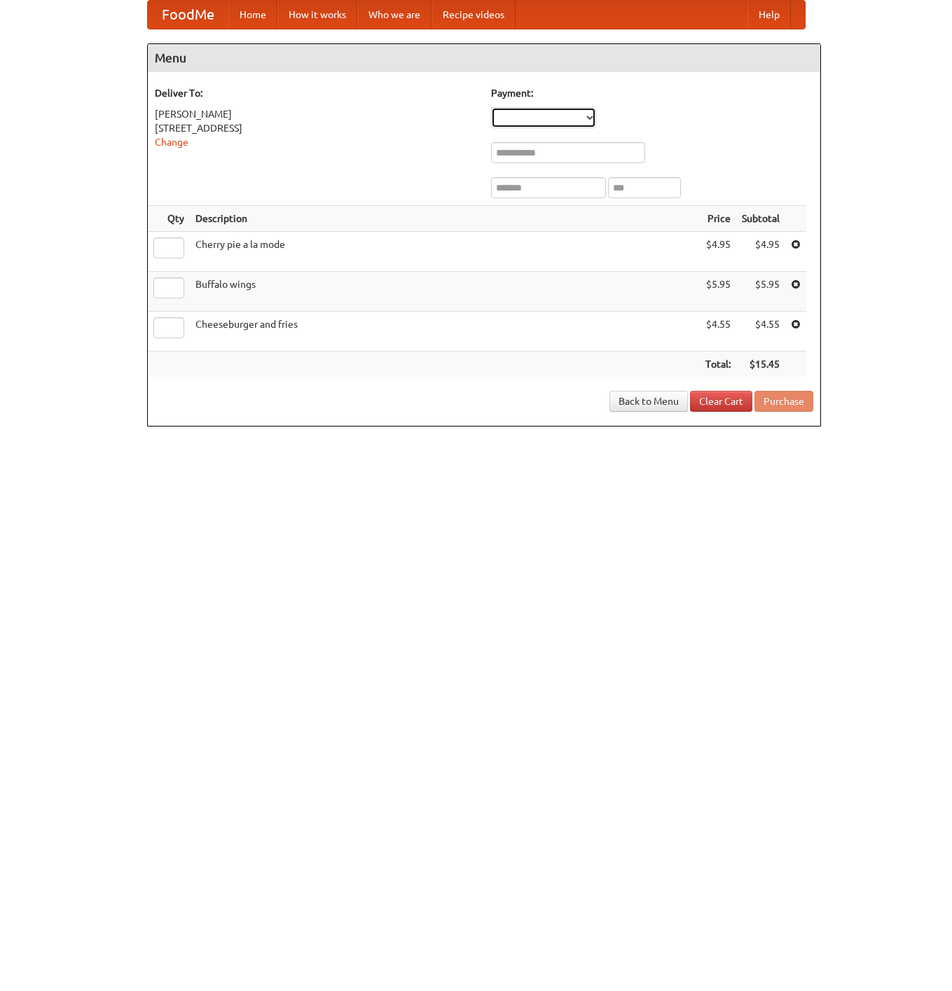 Image resolution: width=952 pixels, height=991 pixels. Describe the element at coordinates (784, 401) in the screenshot. I see `button: Purchase` at that location.